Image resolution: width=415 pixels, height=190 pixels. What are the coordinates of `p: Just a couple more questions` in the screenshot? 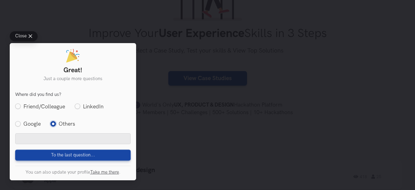 It's located at (73, 79).